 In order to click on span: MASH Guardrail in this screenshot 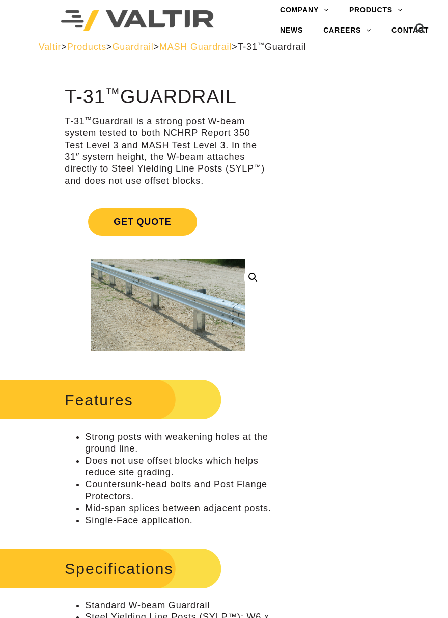, I will do `click(195, 47)`.